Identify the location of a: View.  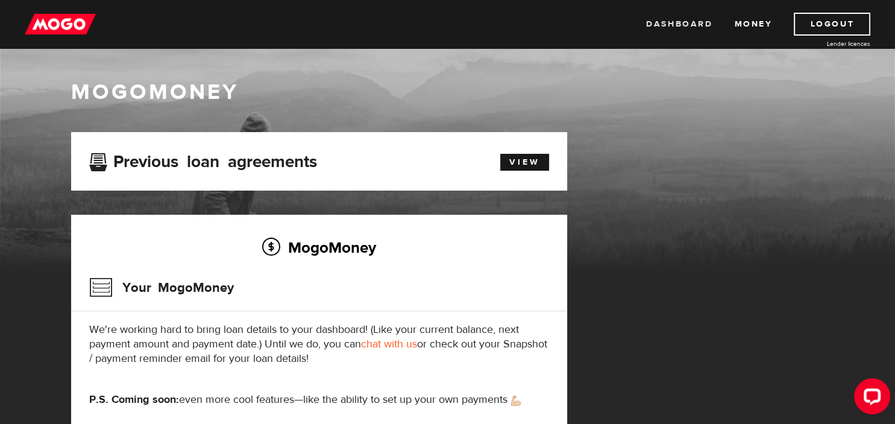
(525, 162).